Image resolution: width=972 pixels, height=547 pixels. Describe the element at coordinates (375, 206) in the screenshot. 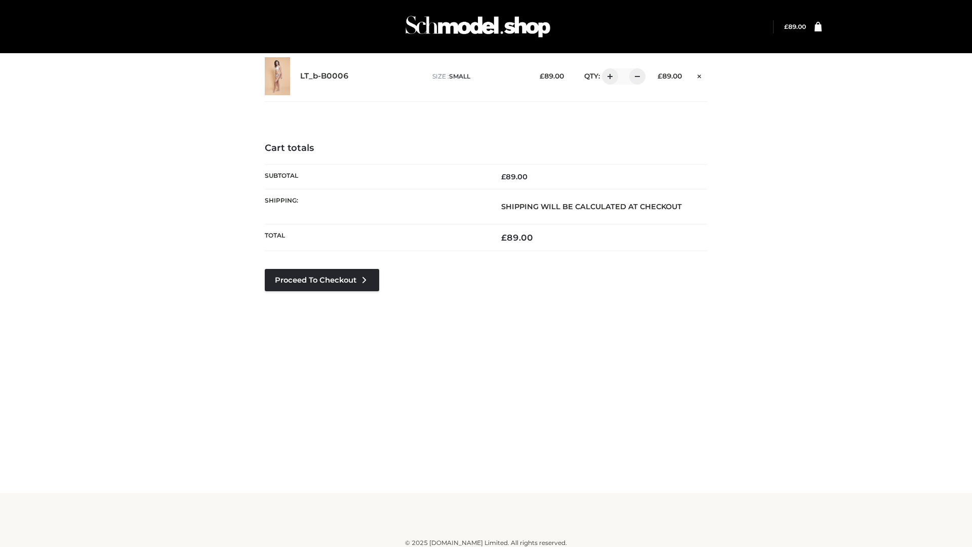

I see `th: Shipping:` at that location.